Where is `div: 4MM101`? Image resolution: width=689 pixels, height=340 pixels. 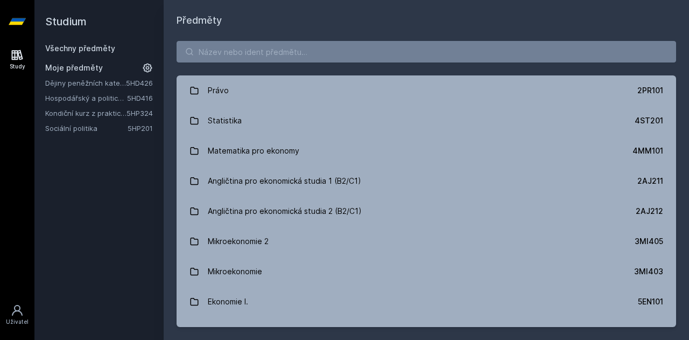
div: 4MM101 is located at coordinates (647, 151).